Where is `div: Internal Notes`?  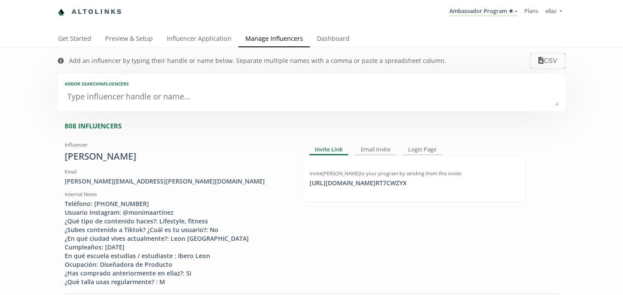 div: Internal Notes is located at coordinates (177, 194).